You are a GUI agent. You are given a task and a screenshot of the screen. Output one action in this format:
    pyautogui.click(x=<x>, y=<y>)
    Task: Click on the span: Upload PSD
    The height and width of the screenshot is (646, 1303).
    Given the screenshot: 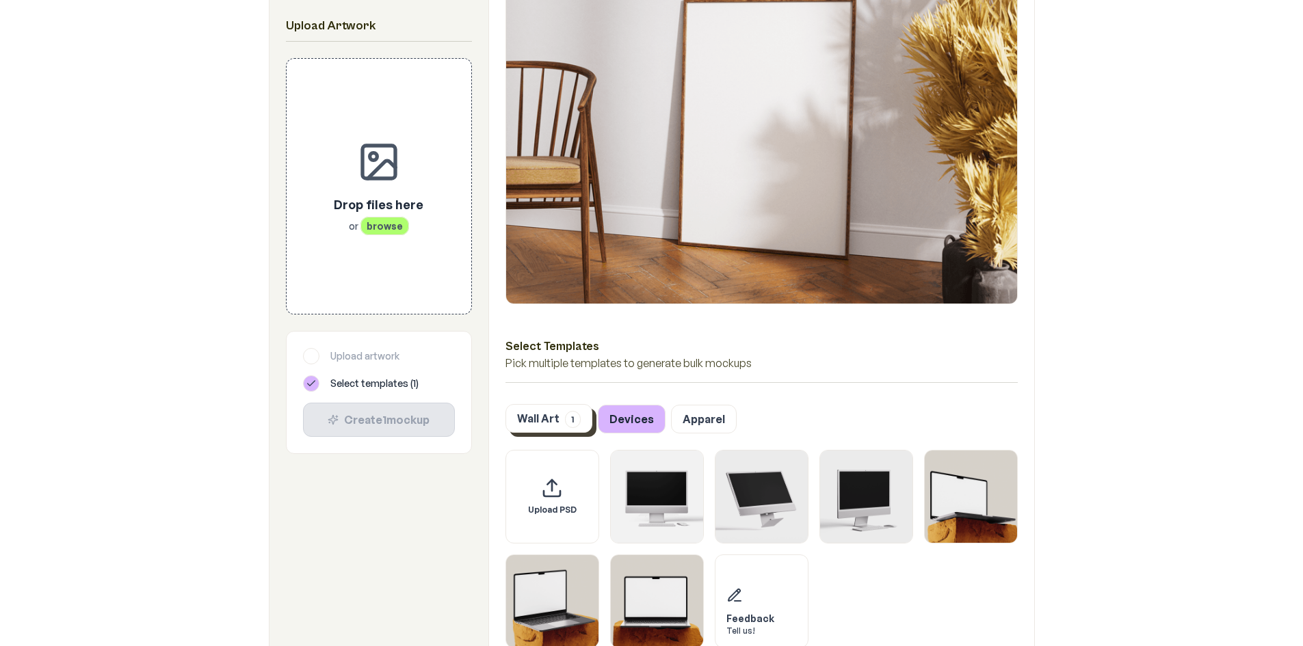 What is the action you would take?
    pyautogui.click(x=552, y=510)
    